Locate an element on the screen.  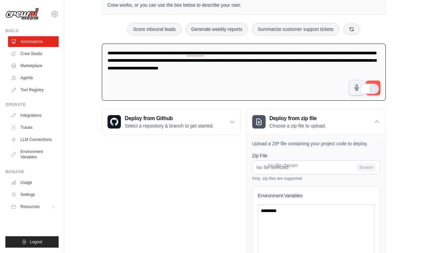
a: Automations is located at coordinates (33, 42).